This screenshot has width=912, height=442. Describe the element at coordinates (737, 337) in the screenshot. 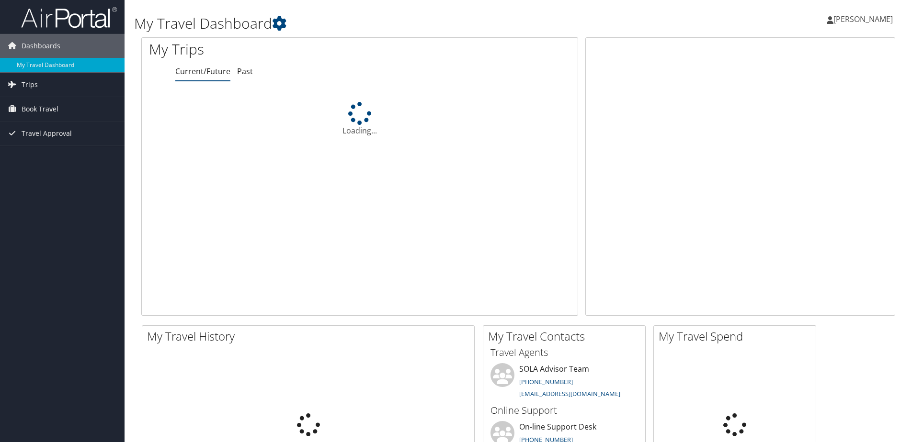

I see `h2: My Travel Spend` at that location.